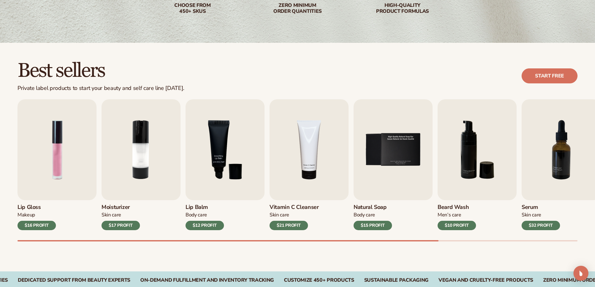  I want to click on h3: Natural Soap, so click(372, 207).